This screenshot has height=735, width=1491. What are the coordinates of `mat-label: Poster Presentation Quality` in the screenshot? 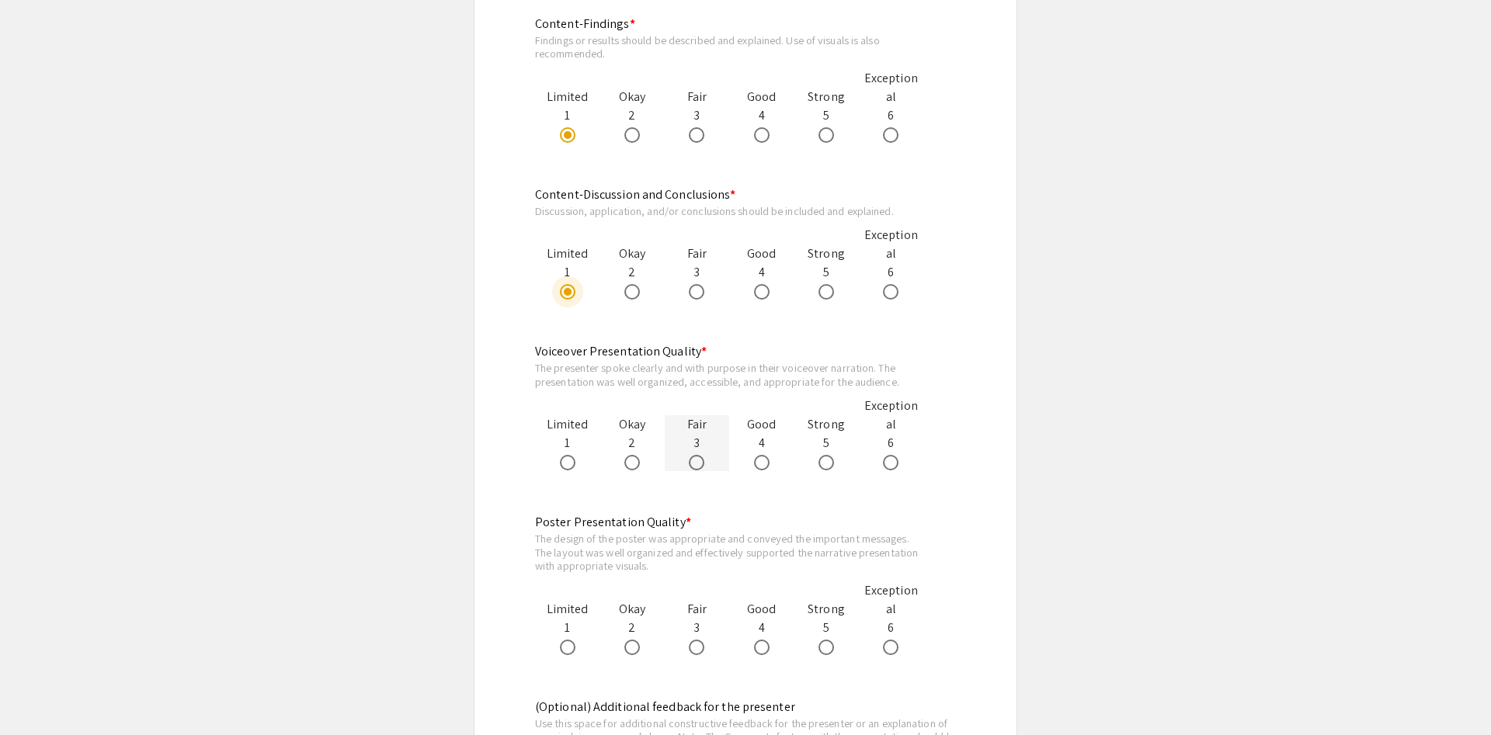 It's located at (613, 522).